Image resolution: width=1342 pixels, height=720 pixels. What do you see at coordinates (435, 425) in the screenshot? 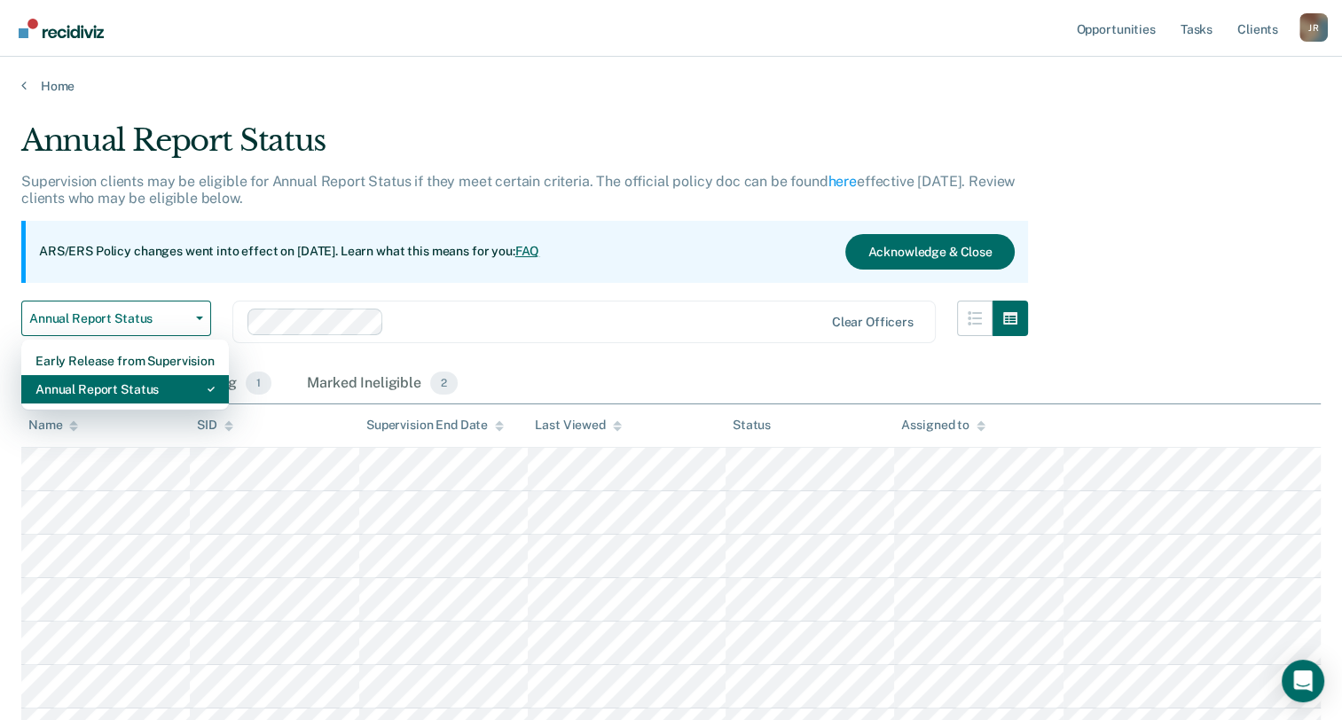
I see `div: Supervision End Date` at bounding box center [435, 425].